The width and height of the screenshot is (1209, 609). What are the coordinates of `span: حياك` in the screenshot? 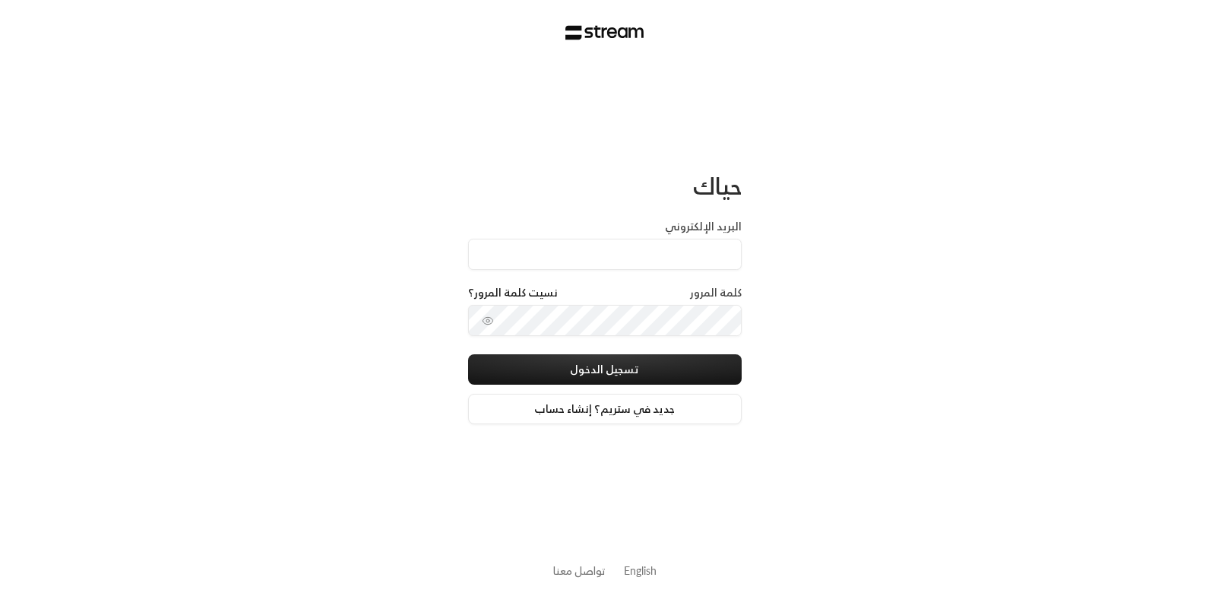 It's located at (717, 185).